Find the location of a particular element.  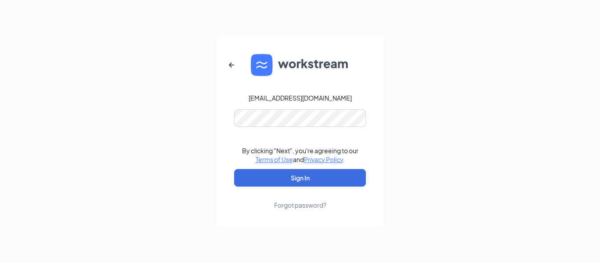

img: WS logo and Workstream text is located at coordinates (300, 65).